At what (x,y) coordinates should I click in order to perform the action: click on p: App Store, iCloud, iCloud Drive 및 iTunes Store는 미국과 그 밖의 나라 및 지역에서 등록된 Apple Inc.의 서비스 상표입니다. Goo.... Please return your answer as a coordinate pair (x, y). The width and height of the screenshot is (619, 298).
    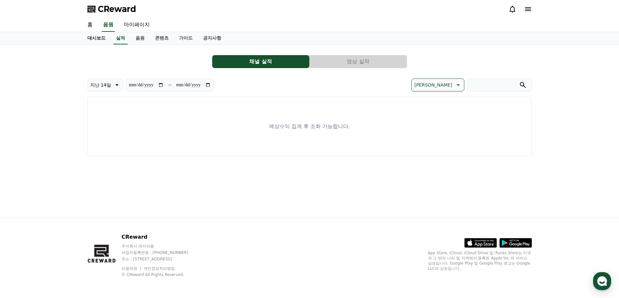
    Looking at the image, I should click on (480, 261).